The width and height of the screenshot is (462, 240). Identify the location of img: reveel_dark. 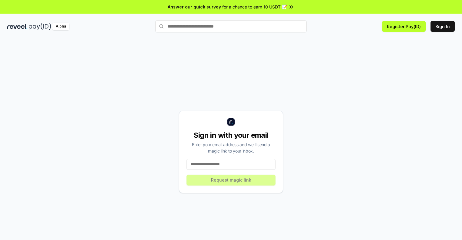
(17, 26).